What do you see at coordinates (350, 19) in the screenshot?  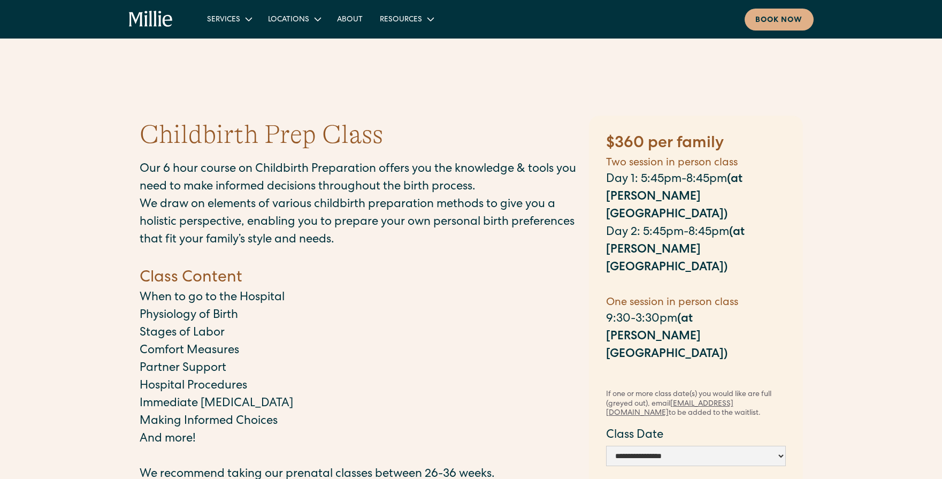 I see `a: About` at bounding box center [350, 19].